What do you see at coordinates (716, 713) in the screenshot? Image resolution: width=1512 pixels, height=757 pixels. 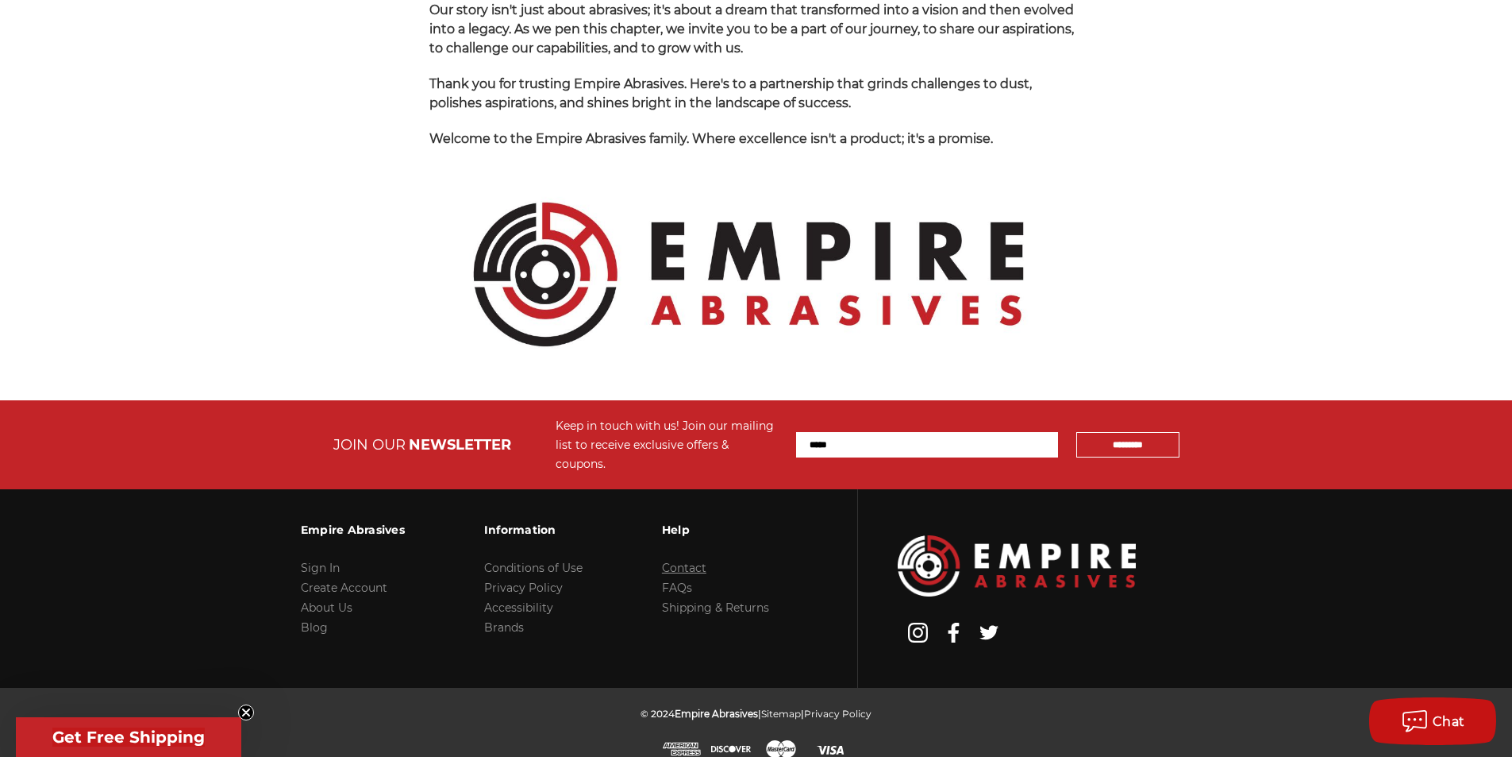 I see `span: Empire Abrasives` at bounding box center [716, 713].